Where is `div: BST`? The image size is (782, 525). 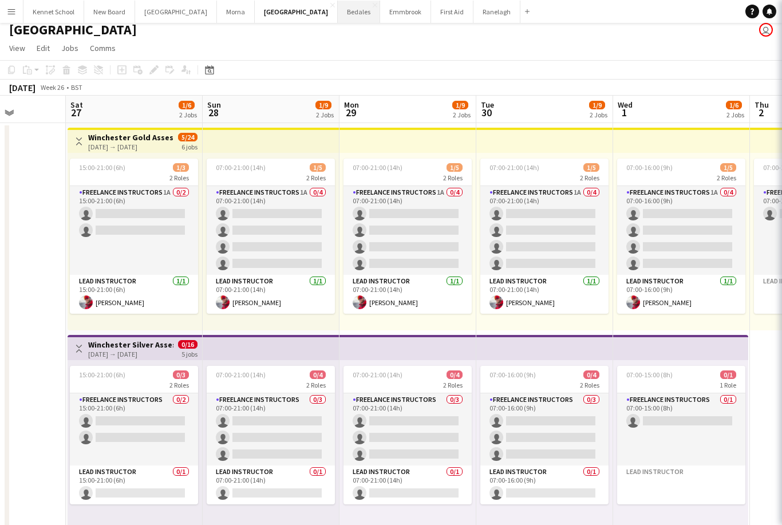
div: BST is located at coordinates (77, 87).